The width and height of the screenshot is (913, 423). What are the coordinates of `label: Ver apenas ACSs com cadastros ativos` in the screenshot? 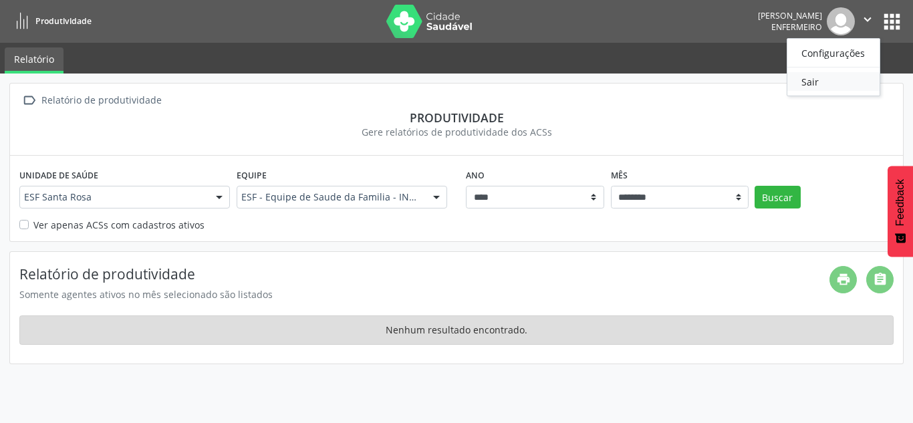 It's located at (119, 225).